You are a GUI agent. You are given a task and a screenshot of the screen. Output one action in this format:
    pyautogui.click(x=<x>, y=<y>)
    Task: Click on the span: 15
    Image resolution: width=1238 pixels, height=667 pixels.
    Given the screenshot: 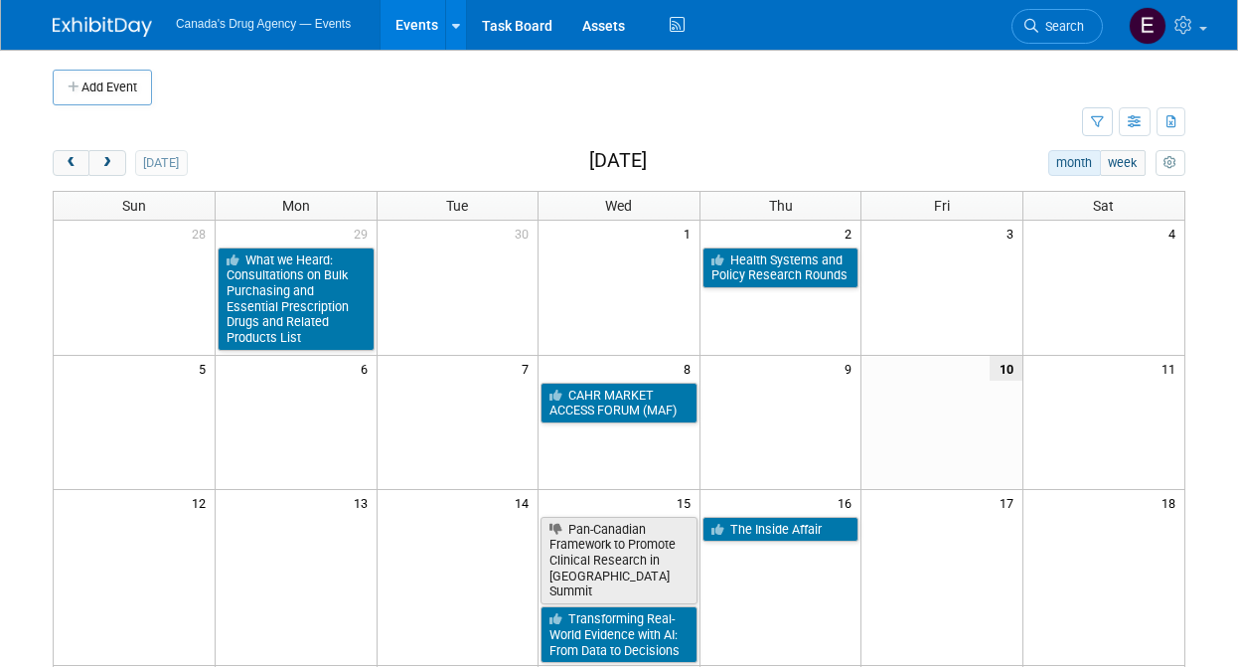 What is the action you would take?
    pyautogui.click(x=687, y=502)
    